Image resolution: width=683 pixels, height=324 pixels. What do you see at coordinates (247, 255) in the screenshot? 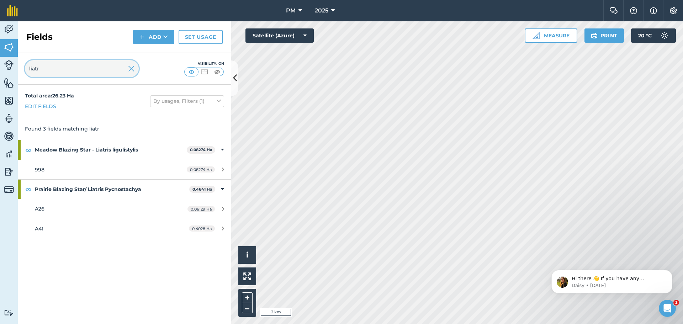
I see `span: i` at bounding box center [247, 255].